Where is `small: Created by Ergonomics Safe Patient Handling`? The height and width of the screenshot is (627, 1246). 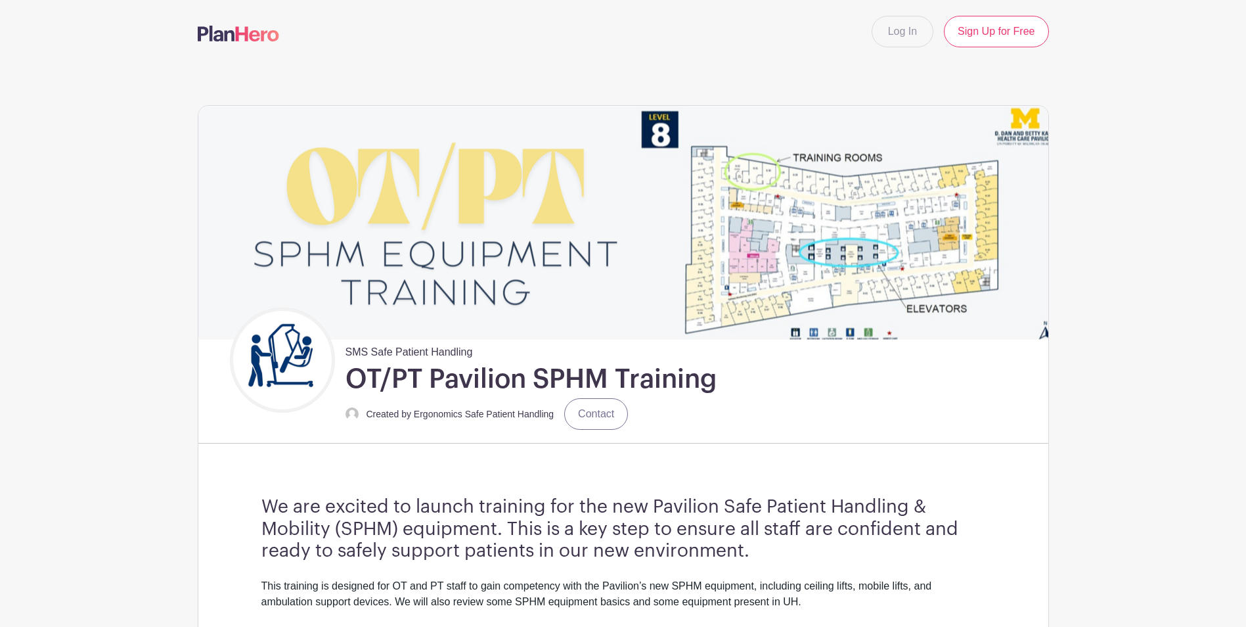 small: Created by Ergonomics Safe Patient Handling is located at coordinates (461, 414).